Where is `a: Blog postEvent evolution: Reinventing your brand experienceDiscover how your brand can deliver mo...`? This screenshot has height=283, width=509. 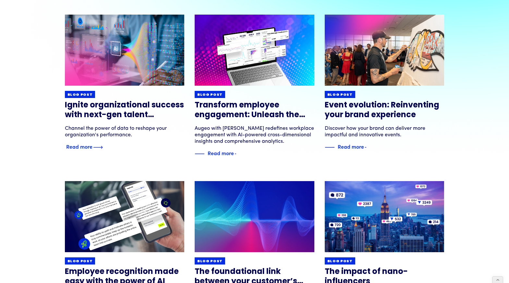 a: Blog postEvent evolution: Reinventing your brand experienceDiscover how your brand can deliver mo... is located at coordinates (385, 83).